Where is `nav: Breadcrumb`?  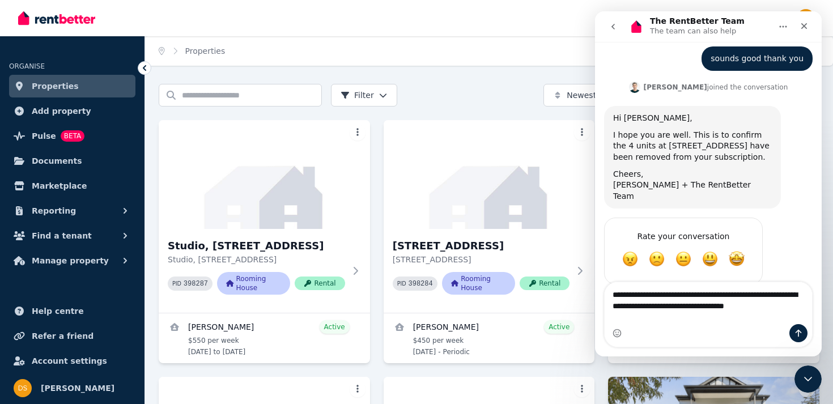
nav: Breadcrumb is located at coordinates (192, 51).